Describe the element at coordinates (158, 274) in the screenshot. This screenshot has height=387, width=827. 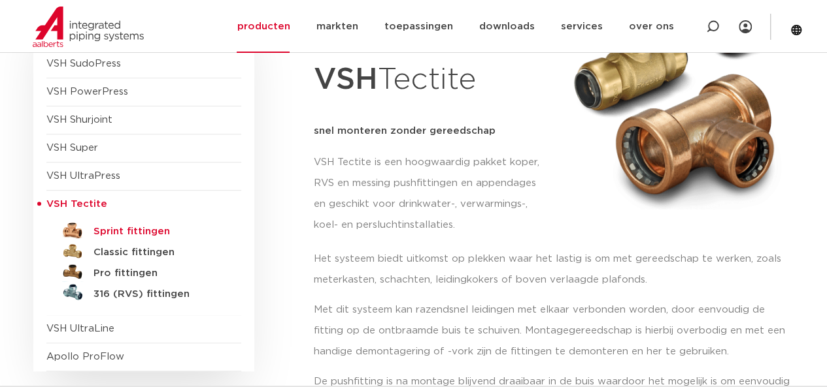
I see `h5: Pro fittingen` at that location.